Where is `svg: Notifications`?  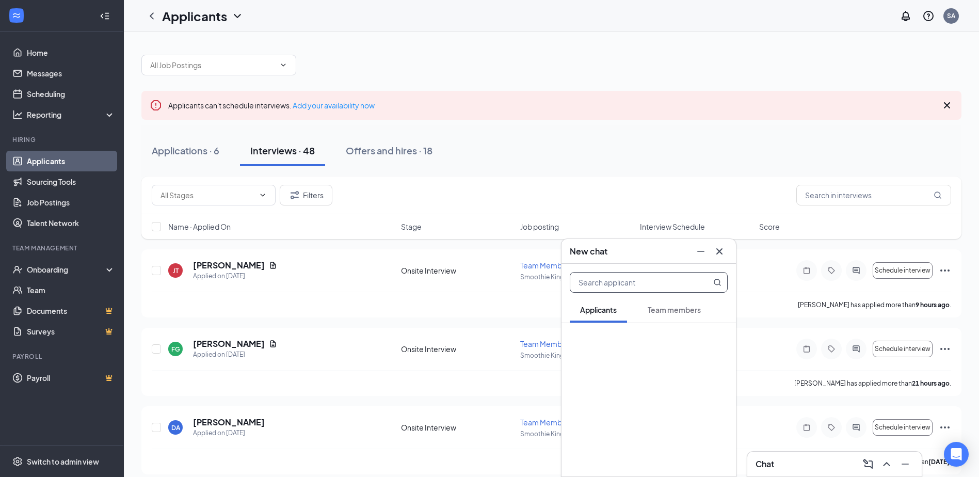 svg: Notifications is located at coordinates (905, 16).